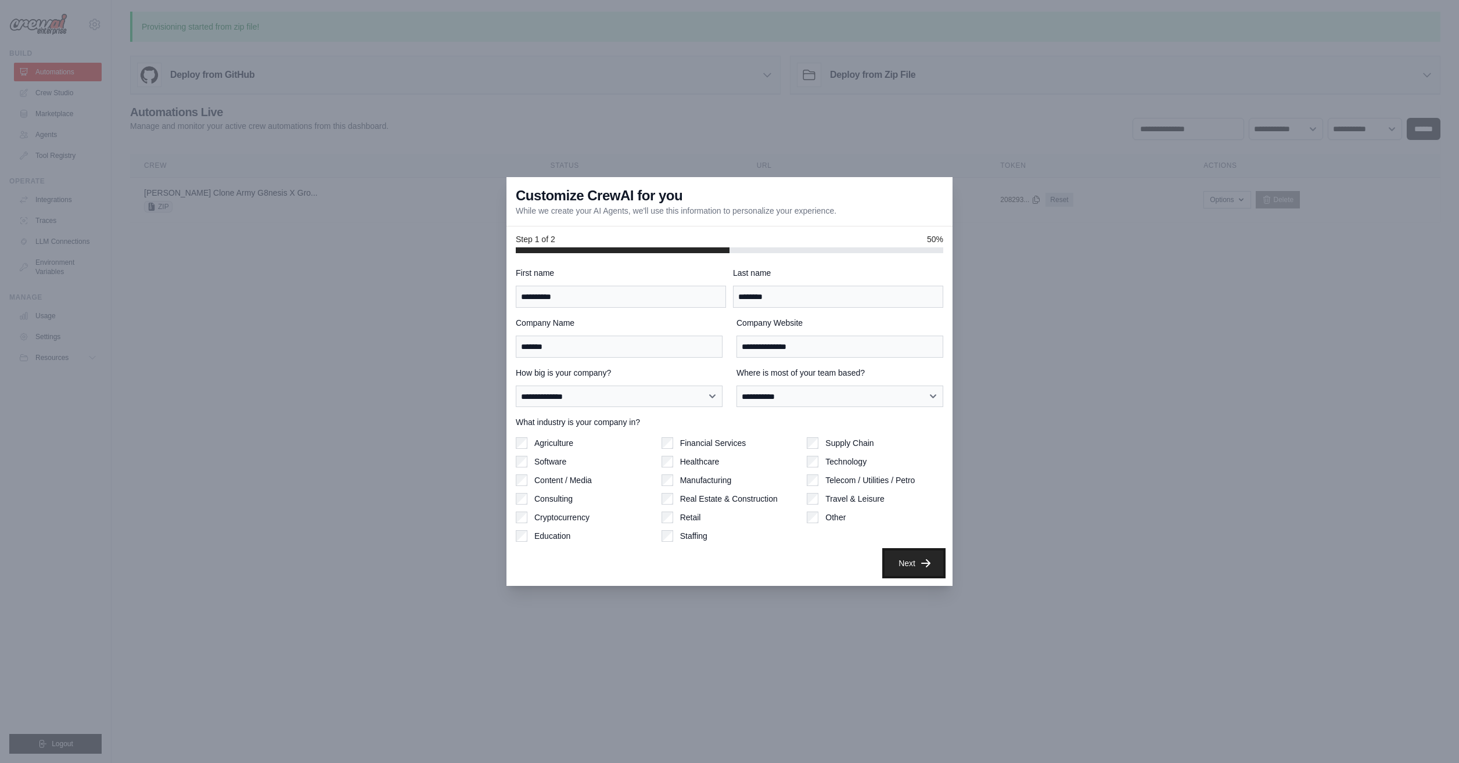 This screenshot has width=1459, height=763. What do you see at coordinates (840, 373) in the screenshot?
I see `label: Where is most of your team based?` at bounding box center [840, 373].